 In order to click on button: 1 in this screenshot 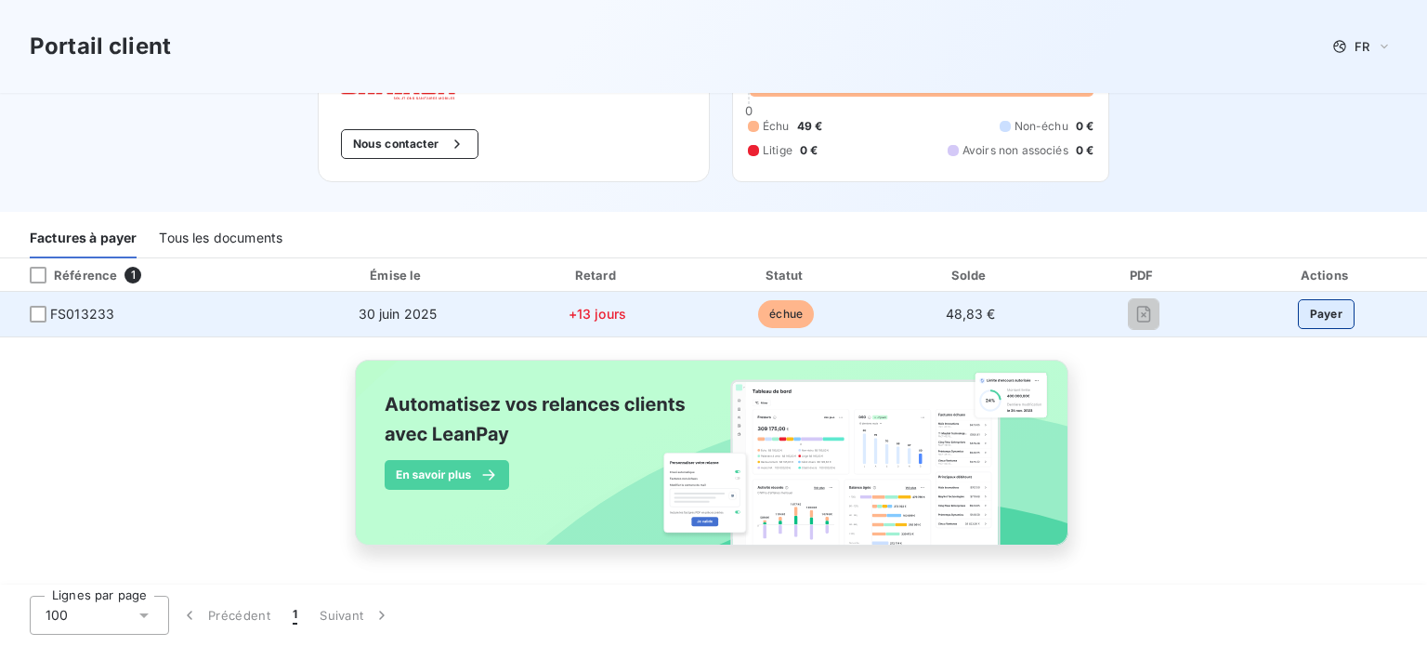, I will do `click(295, 615)`.